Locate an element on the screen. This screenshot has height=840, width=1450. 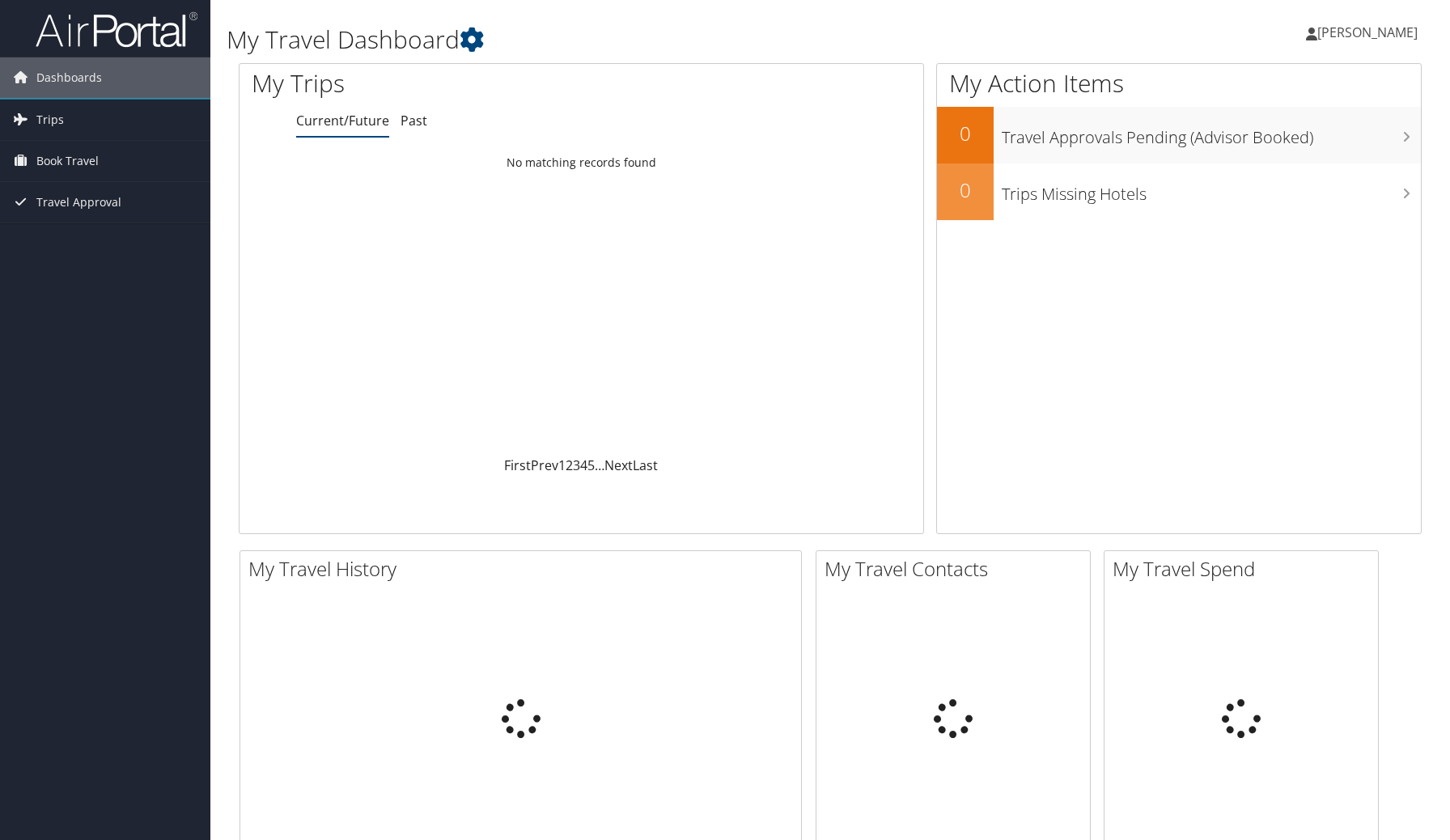
a: Past is located at coordinates (413, 121).